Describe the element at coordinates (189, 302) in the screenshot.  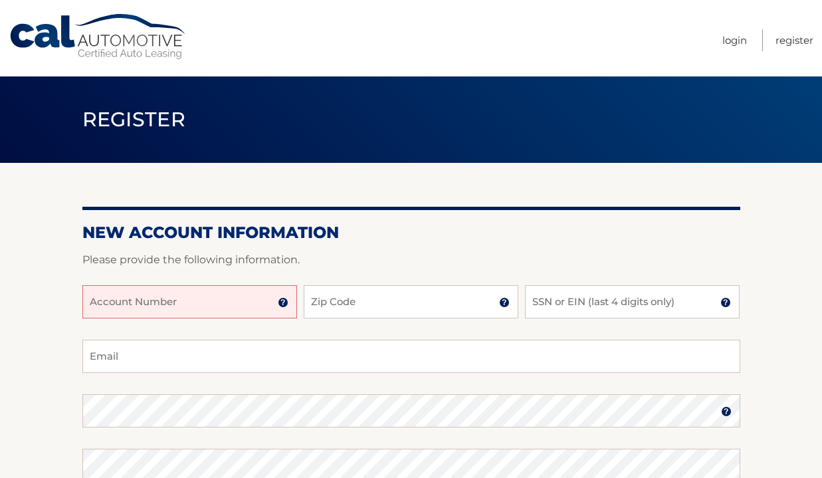
I see `input: Account Number` at that location.